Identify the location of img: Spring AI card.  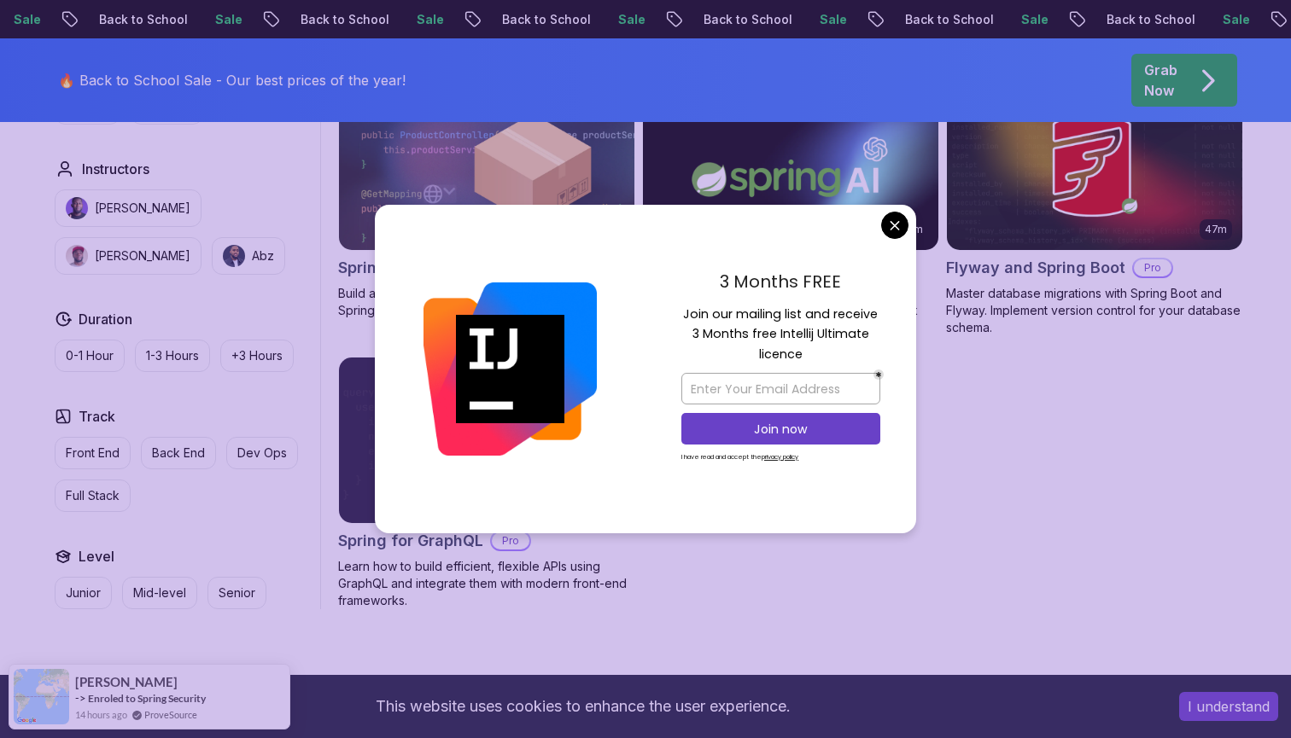
(790, 166).